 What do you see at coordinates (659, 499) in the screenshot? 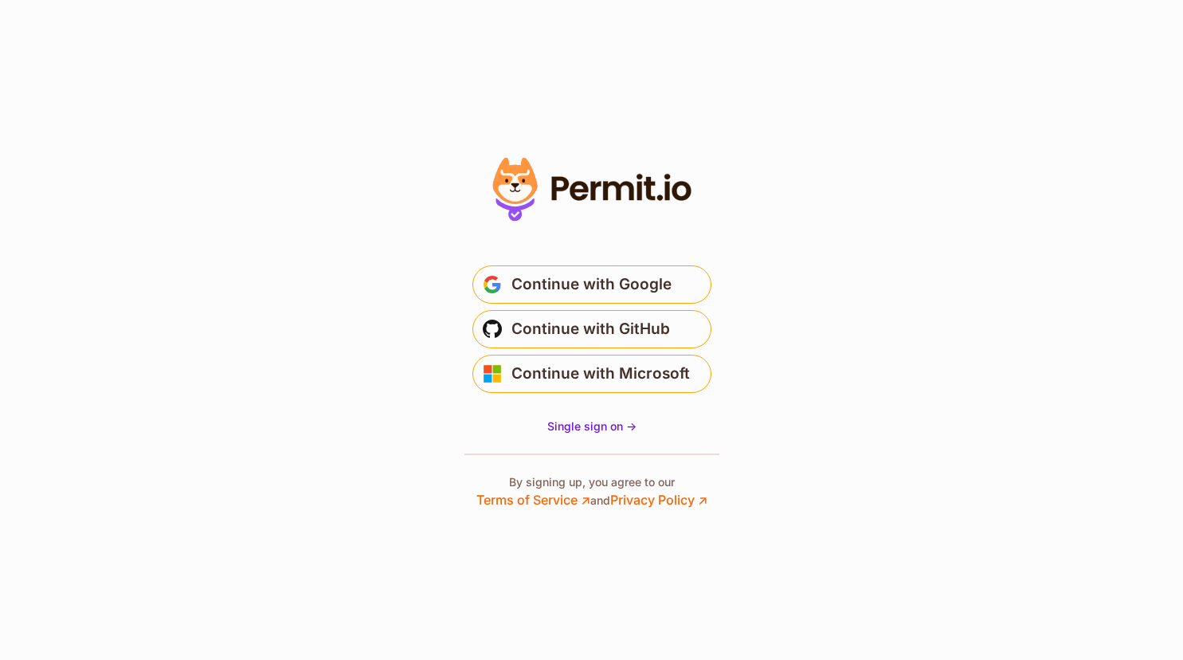
I see `a: Privacy Policy ↗` at bounding box center [659, 499].